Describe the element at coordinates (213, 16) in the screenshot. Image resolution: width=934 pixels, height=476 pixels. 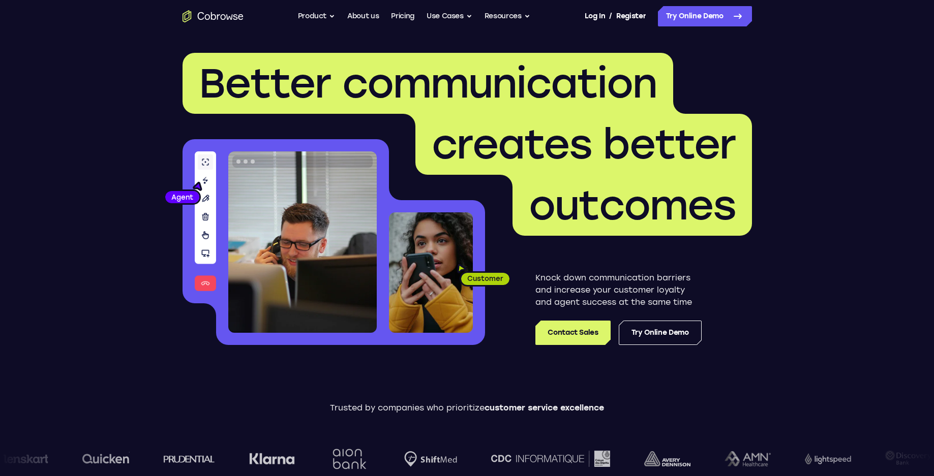
I see `a: Go to the home page` at that location.